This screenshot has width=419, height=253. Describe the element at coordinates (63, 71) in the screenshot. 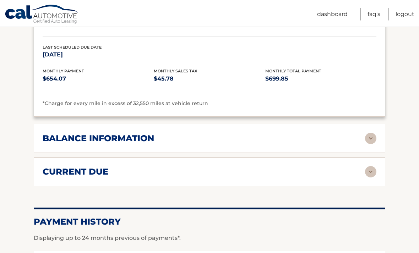

I see `span: Monthly Payment` at that location.